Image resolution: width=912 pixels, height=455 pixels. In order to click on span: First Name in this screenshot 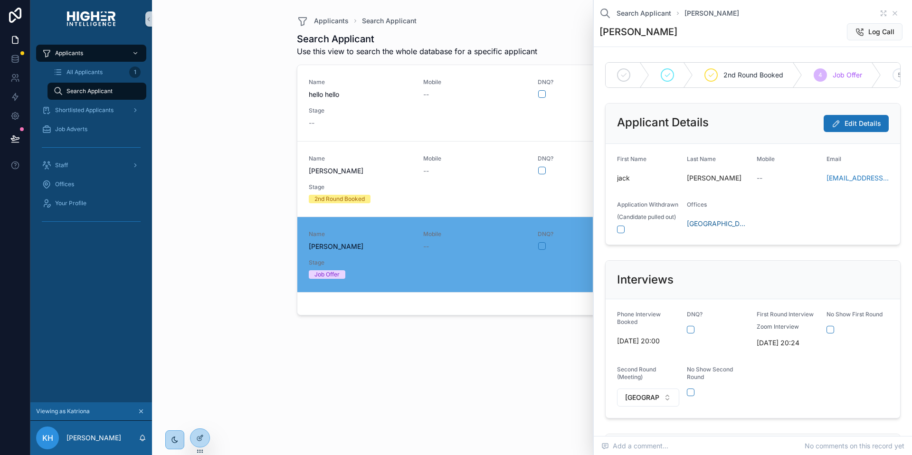, I will do `click(632, 159)`.